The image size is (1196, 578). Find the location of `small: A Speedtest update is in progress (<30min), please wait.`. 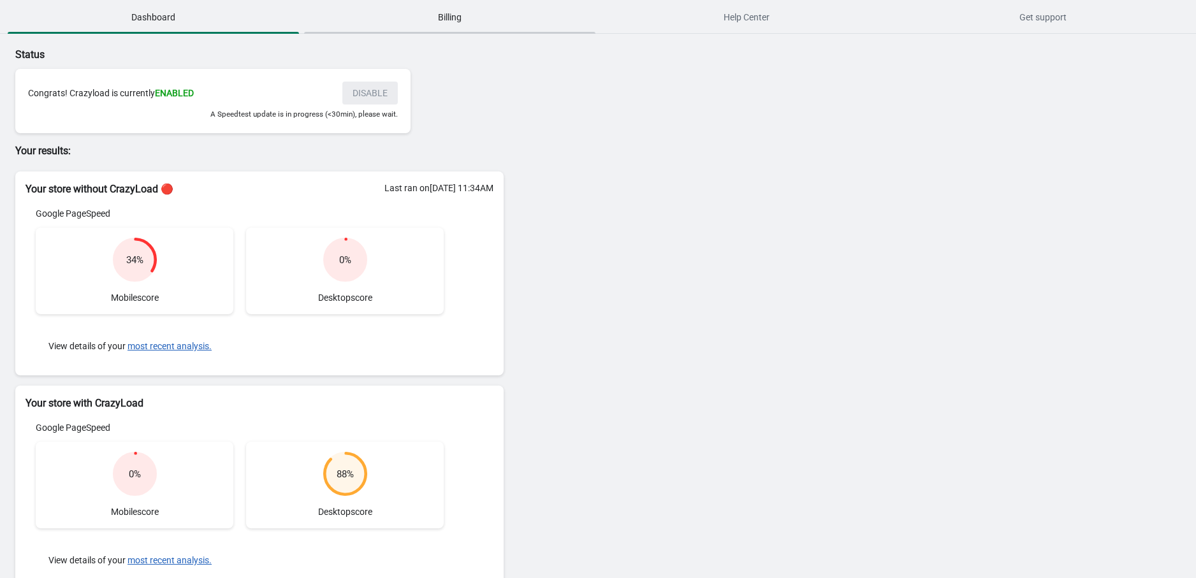

small: A Speedtest update is in progress (<30min), please wait. is located at coordinates (304, 114).